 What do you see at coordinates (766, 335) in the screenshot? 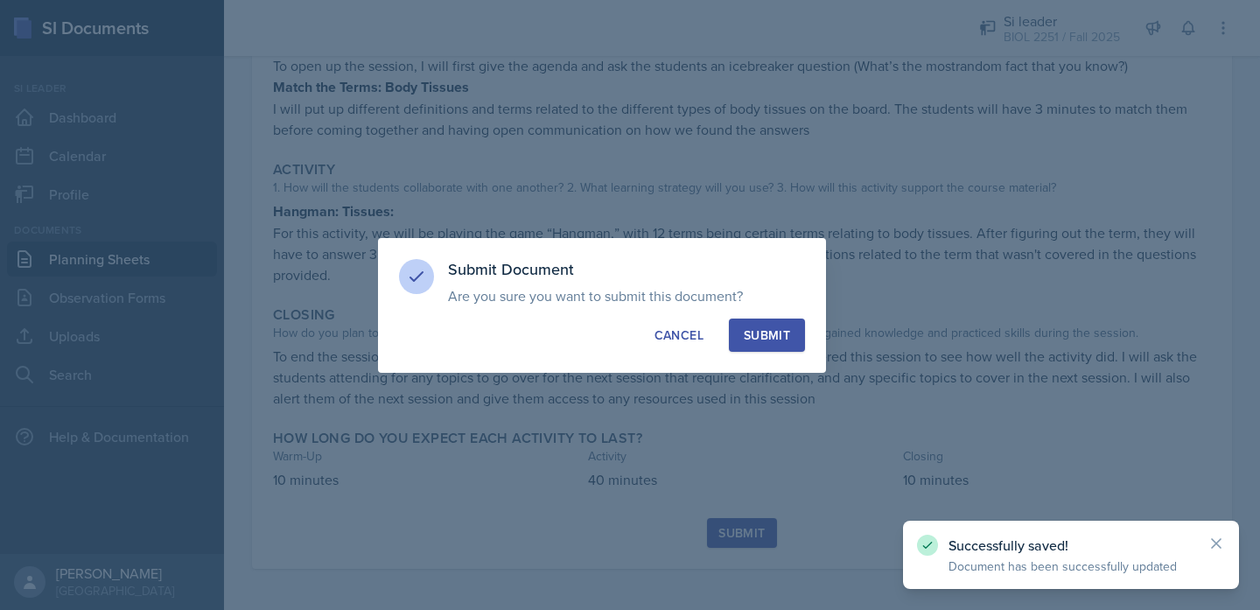
I see `button: Submit` at bounding box center [766, 335].